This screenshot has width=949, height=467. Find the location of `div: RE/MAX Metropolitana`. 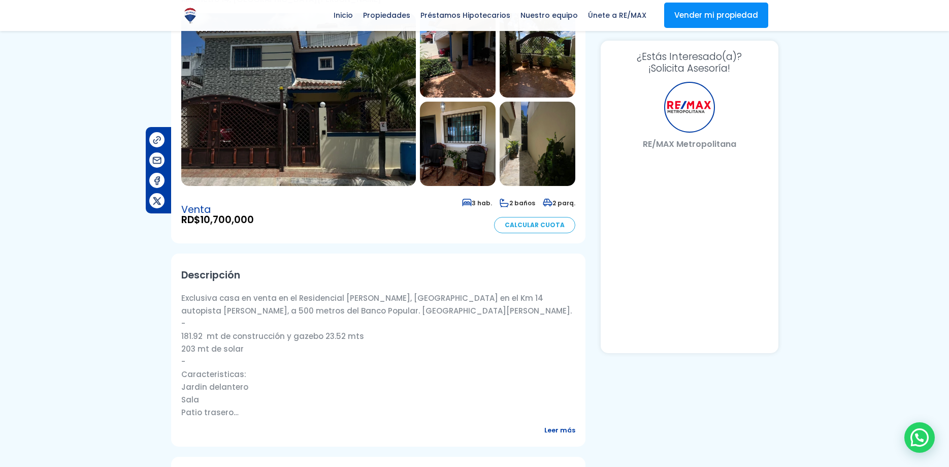

div: RE/MAX Metropolitana is located at coordinates (690, 107).